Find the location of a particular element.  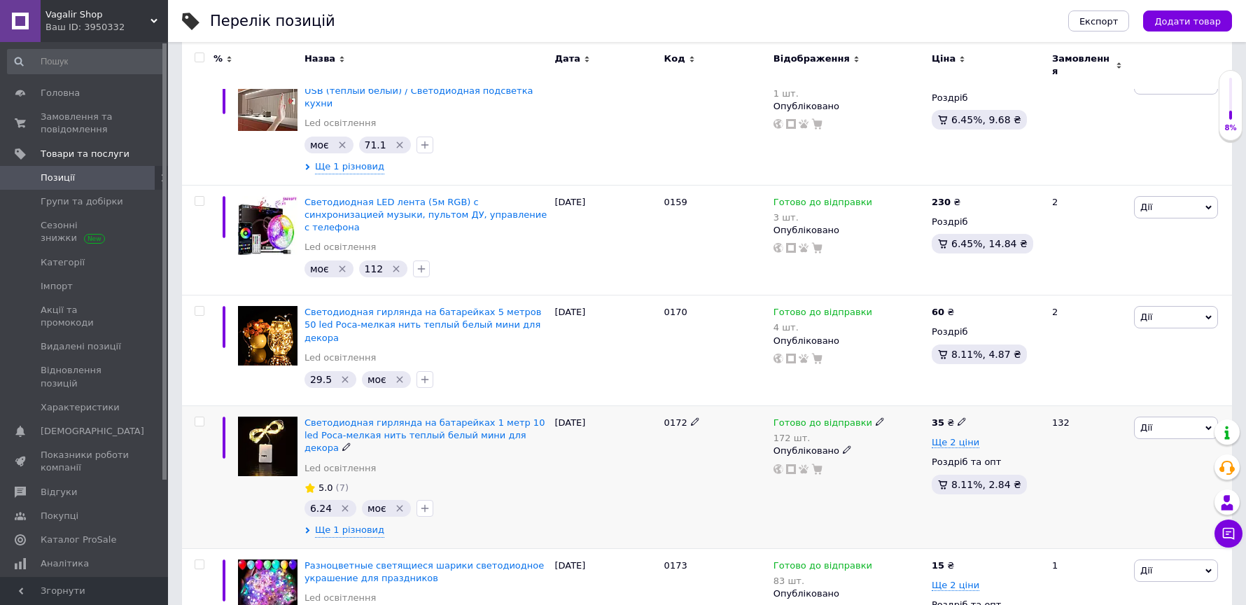

span: Відображення is located at coordinates (811, 59).